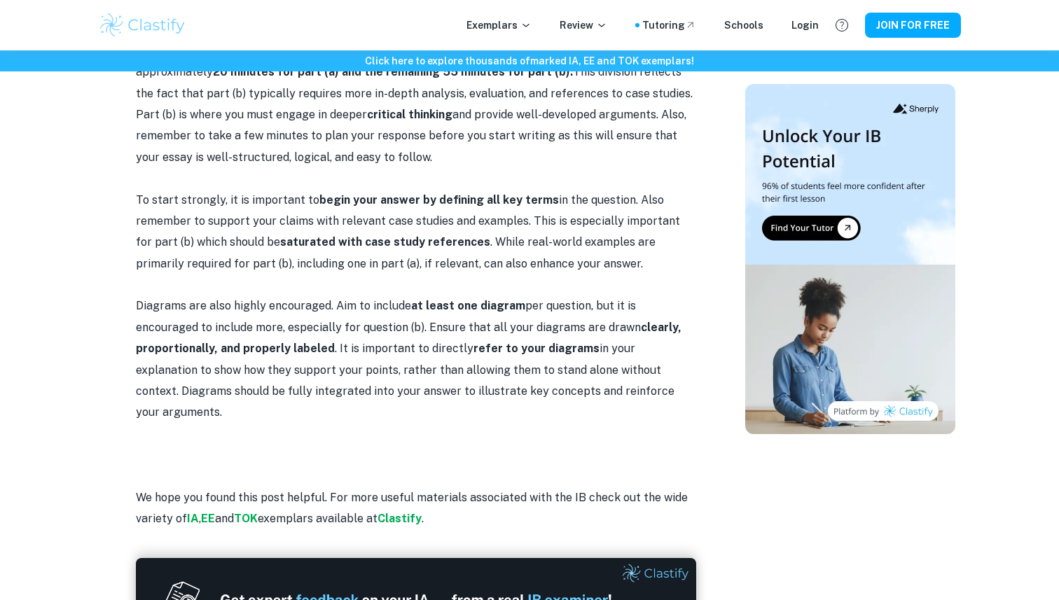 The width and height of the screenshot is (1059, 600). Describe the element at coordinates (410, 114) in the screenshot. I see `strong: critical thinking` at that location.